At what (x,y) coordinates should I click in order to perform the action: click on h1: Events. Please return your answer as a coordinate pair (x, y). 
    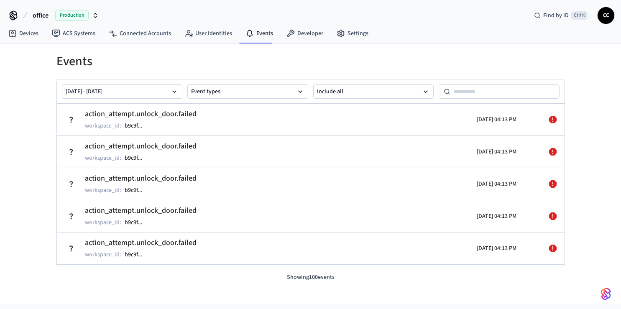
    Looking at the image, I should click on (311, 62).